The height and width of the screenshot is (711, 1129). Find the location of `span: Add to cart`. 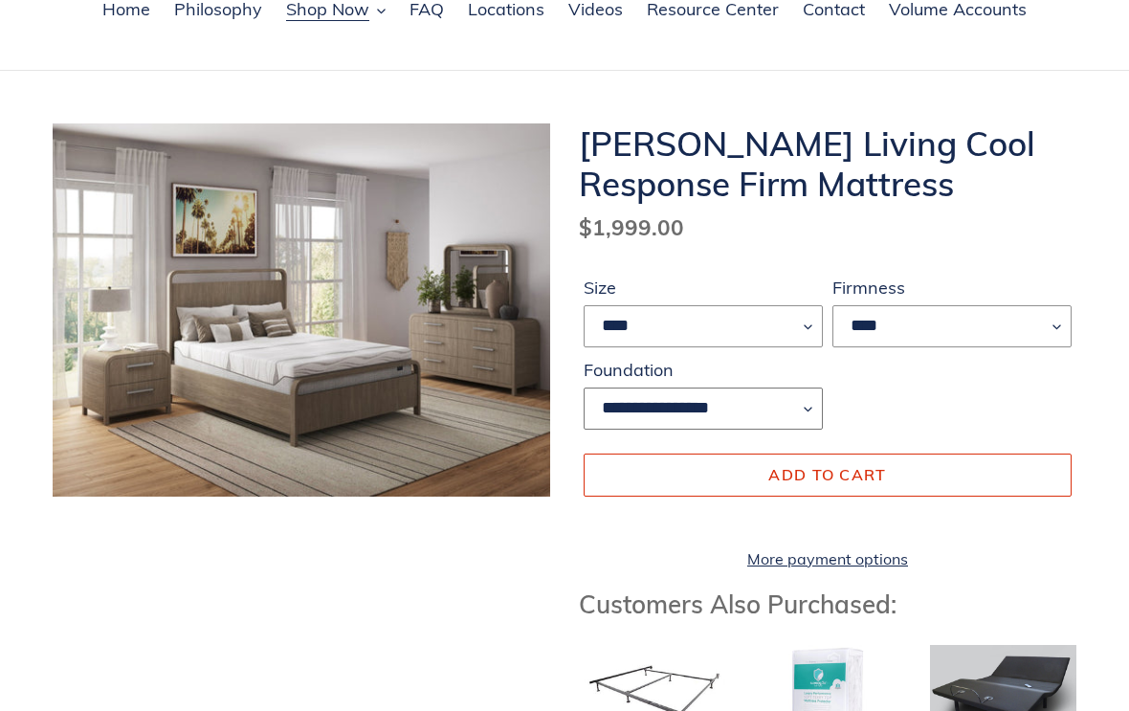

span: Add to cart is located at coordinates (826, 474).